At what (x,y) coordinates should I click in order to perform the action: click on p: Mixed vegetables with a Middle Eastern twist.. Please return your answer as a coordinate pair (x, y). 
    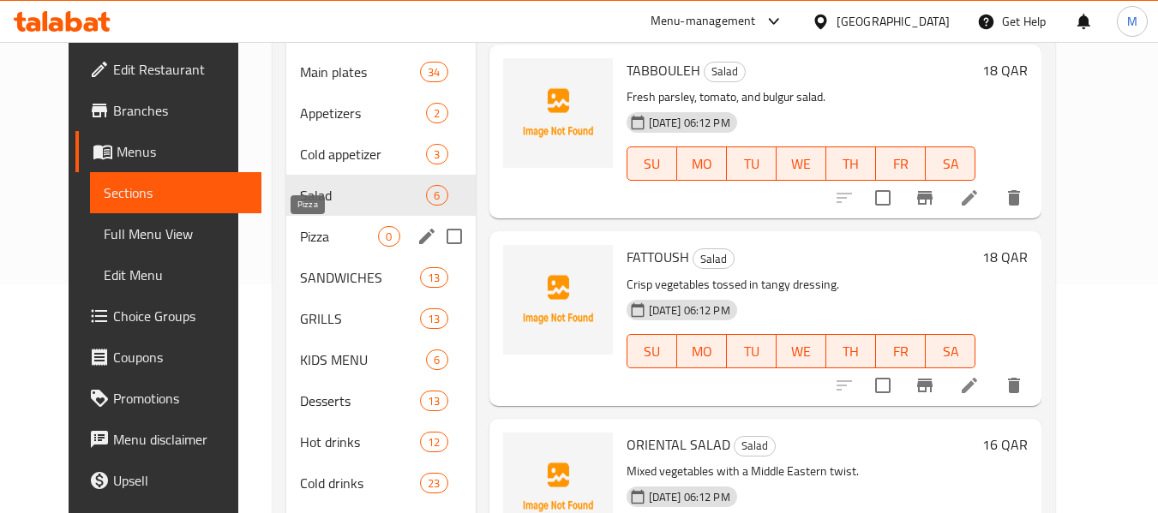
    Looking at the image, I should click on (801, 471).